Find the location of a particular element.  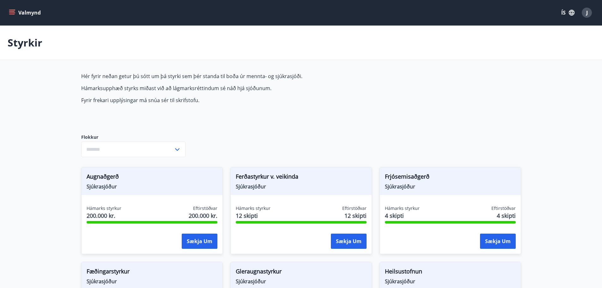

p: Fyrir frekari upplýsingar má snúa sér til skrifstofu. is located at coordinates (230, 100).